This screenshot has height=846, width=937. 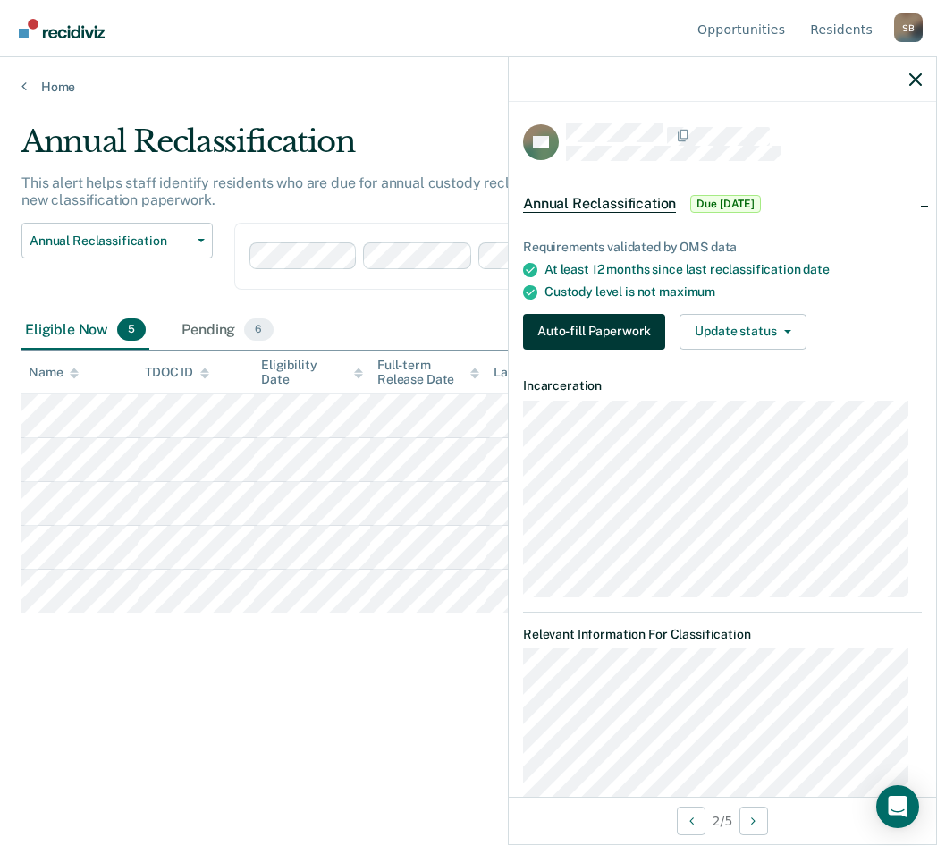 What do you see at coordinates (722, 820) in the screenshot?
I see `div: 2 / 5` at bounding box center [722, 820].